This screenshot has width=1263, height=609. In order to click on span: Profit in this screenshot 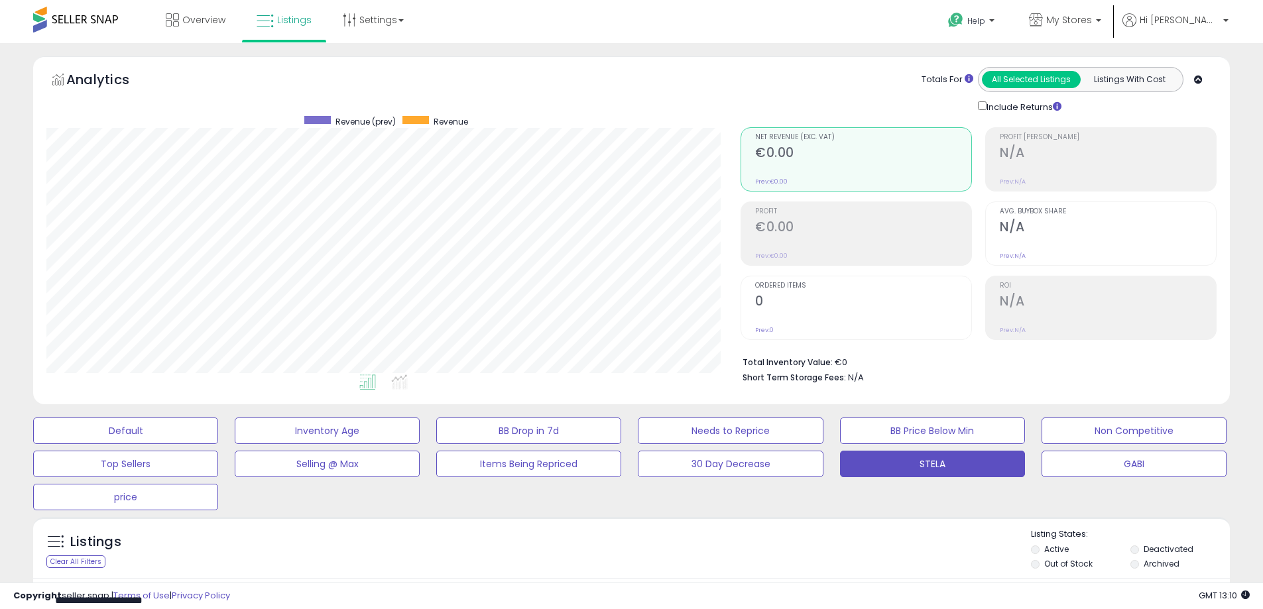, I will do `click(863, 211)`.